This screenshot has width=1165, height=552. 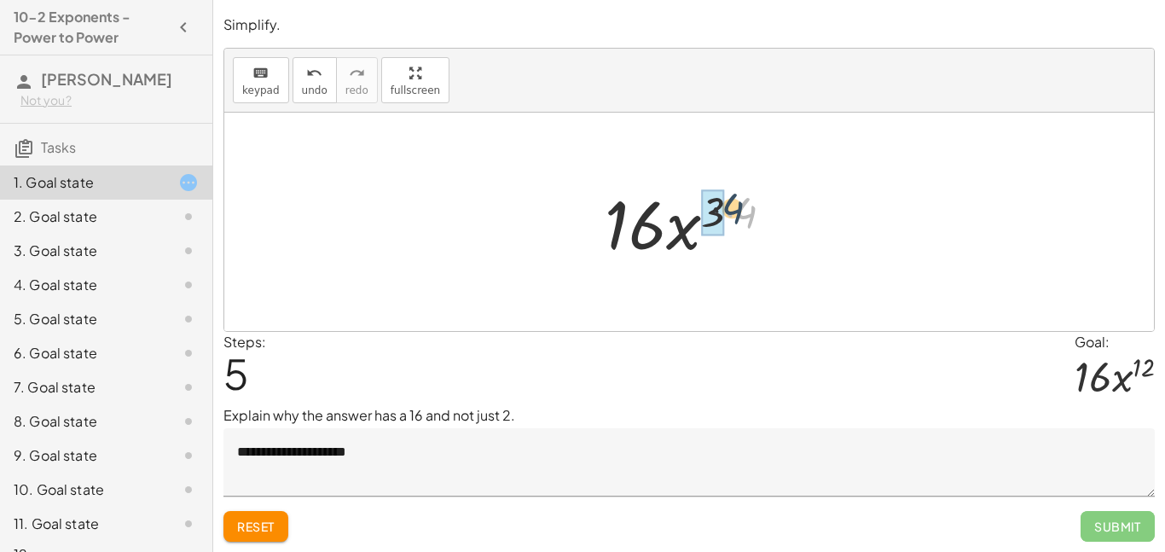 I want to click on span: fullscreen, so click(x=415, y=90).